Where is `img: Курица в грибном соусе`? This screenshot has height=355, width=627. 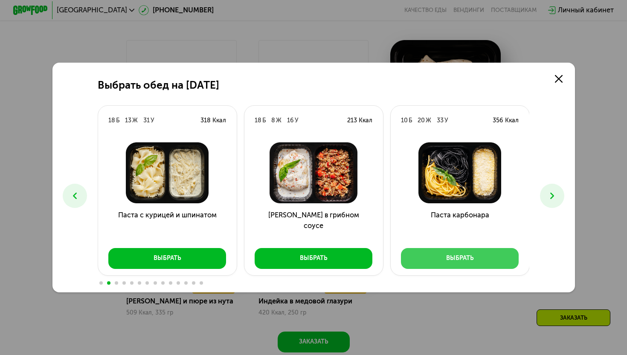 img: Курица в грибном соусе is located at coordinates (313, 173).